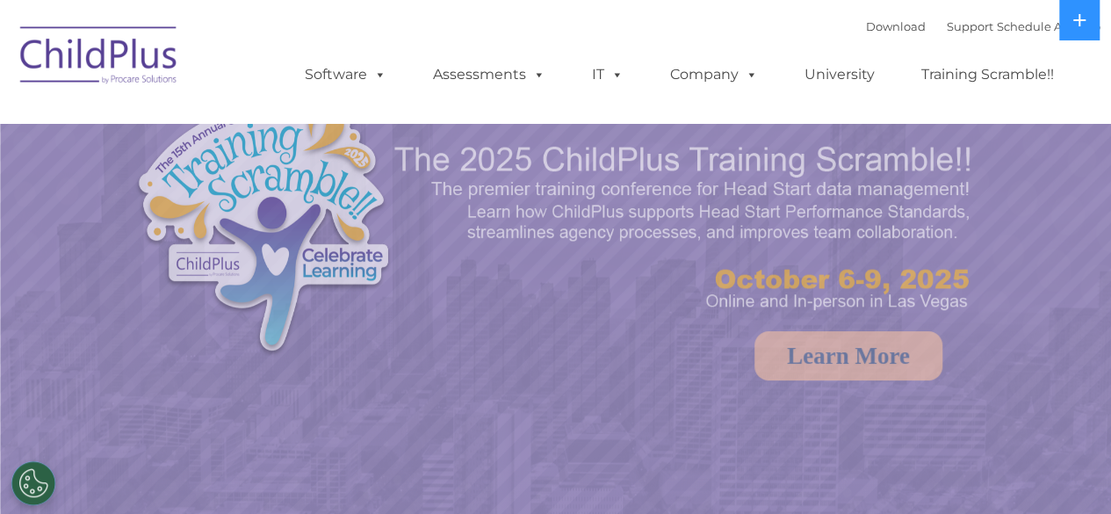 This screenshot has width=1111, height=514. Describe the element at coordinates (895, 26) in the screenshot. I see `a: Download` at that location.